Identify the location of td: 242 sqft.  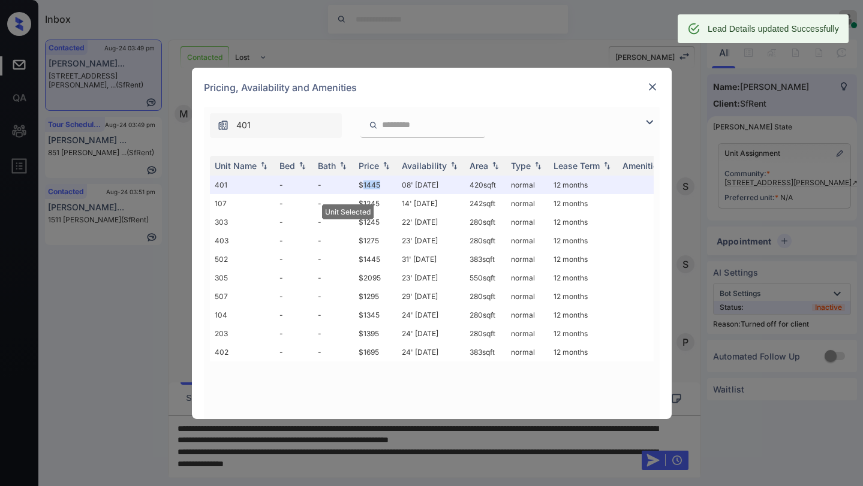
(485, 203).